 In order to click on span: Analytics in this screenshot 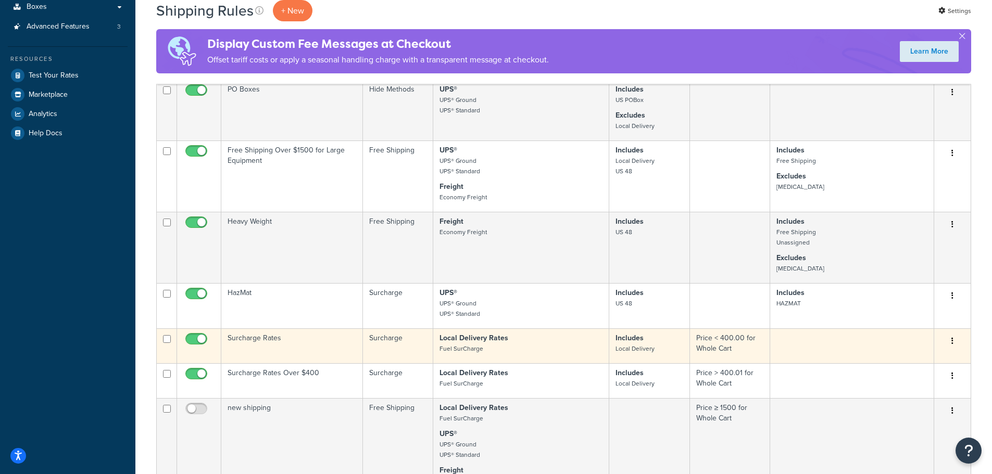, I will do `click(43, 114)`.